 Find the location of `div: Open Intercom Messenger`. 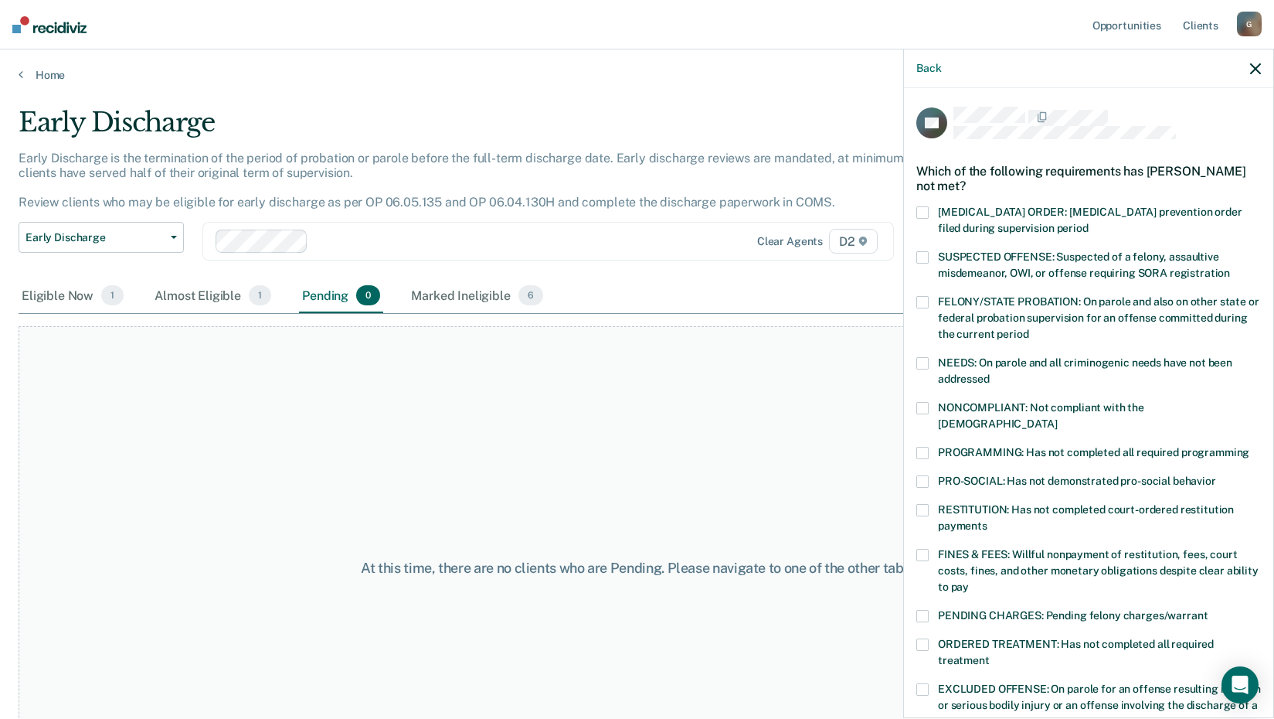

div: Open Intercom Messenger is located at coordinates (1240, 685).